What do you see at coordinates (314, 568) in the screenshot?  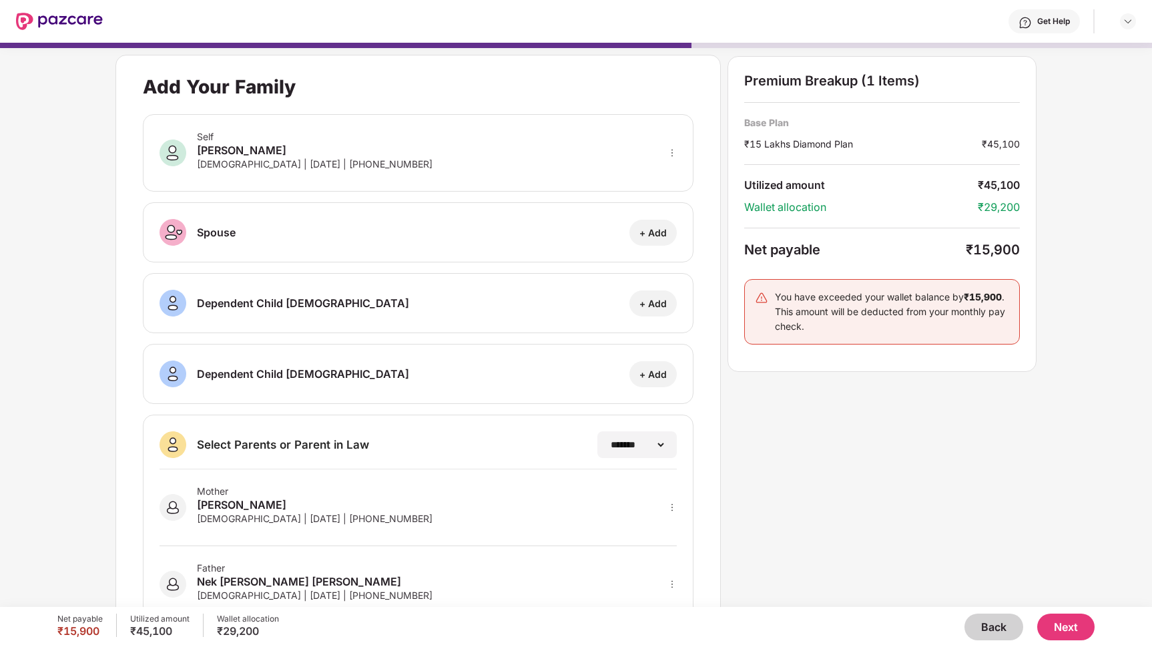 I see `div: Father` at bounding box center [314, 568].